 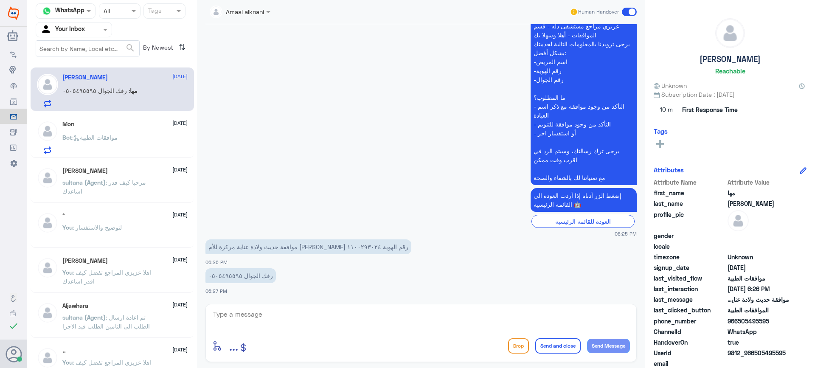 I want to click on span: first_name, so click(x=690, y=193).